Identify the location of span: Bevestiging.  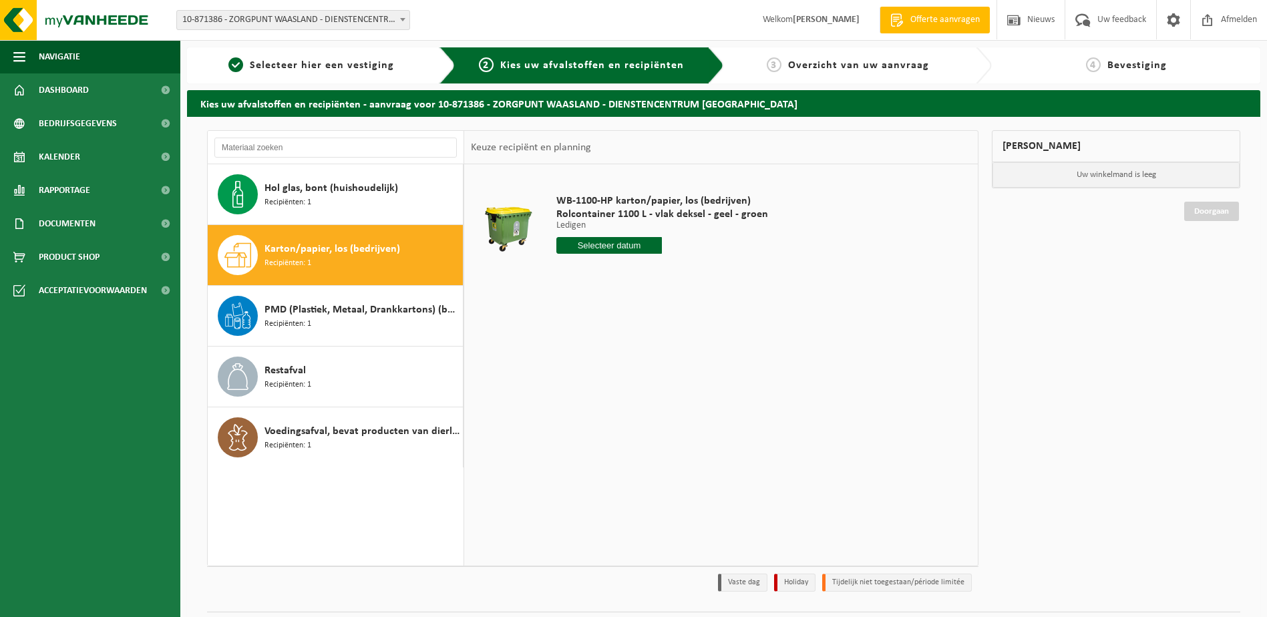
(1137, 65).